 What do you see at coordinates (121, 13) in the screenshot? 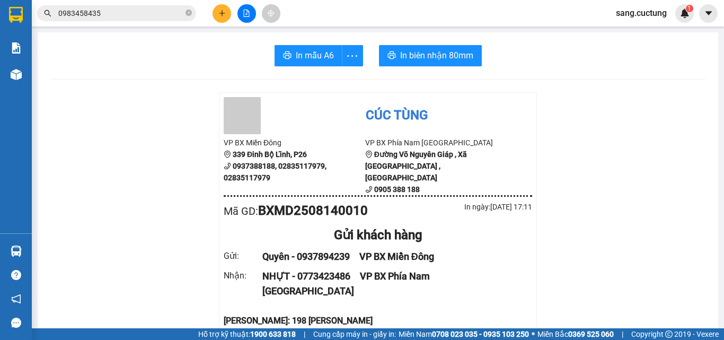
I see `input: Tìm tên, số ĐT hoặc mã đơn` at bounding box center [121, 13].